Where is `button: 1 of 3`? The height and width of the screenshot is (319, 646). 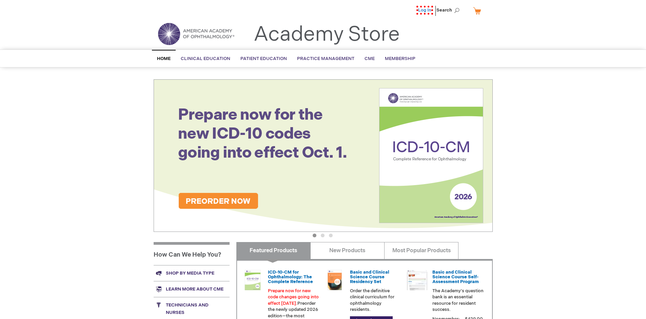
button: 1 of 3 is located at coordinates (314, 235).